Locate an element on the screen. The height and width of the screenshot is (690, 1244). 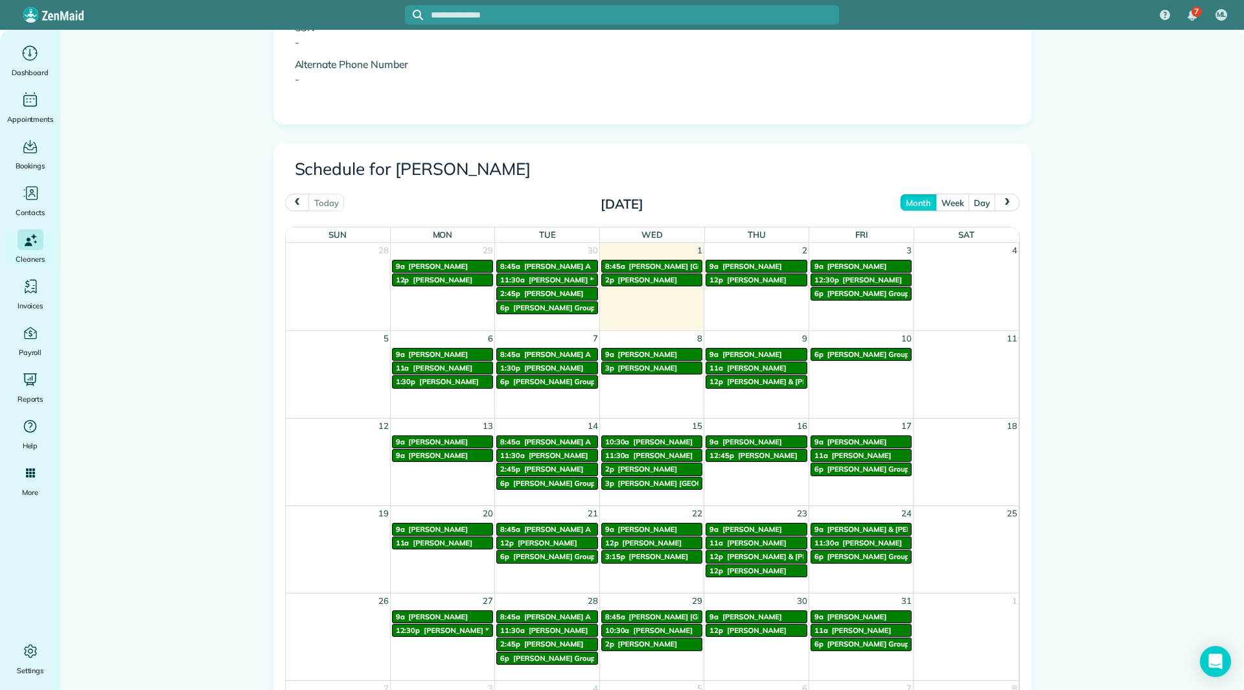
button: day is located at coordinates (982, 202).